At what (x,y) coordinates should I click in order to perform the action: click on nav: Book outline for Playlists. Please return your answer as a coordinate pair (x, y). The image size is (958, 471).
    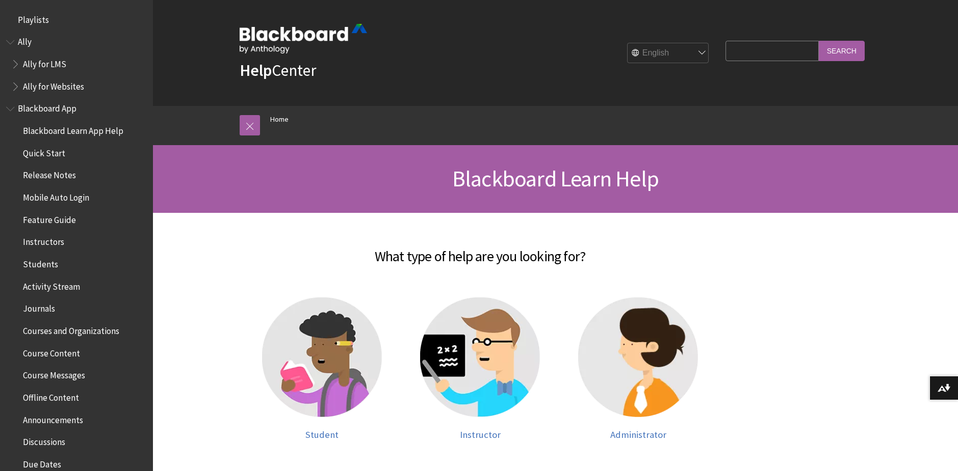
    Looking at the image, I should click on (76, 20).